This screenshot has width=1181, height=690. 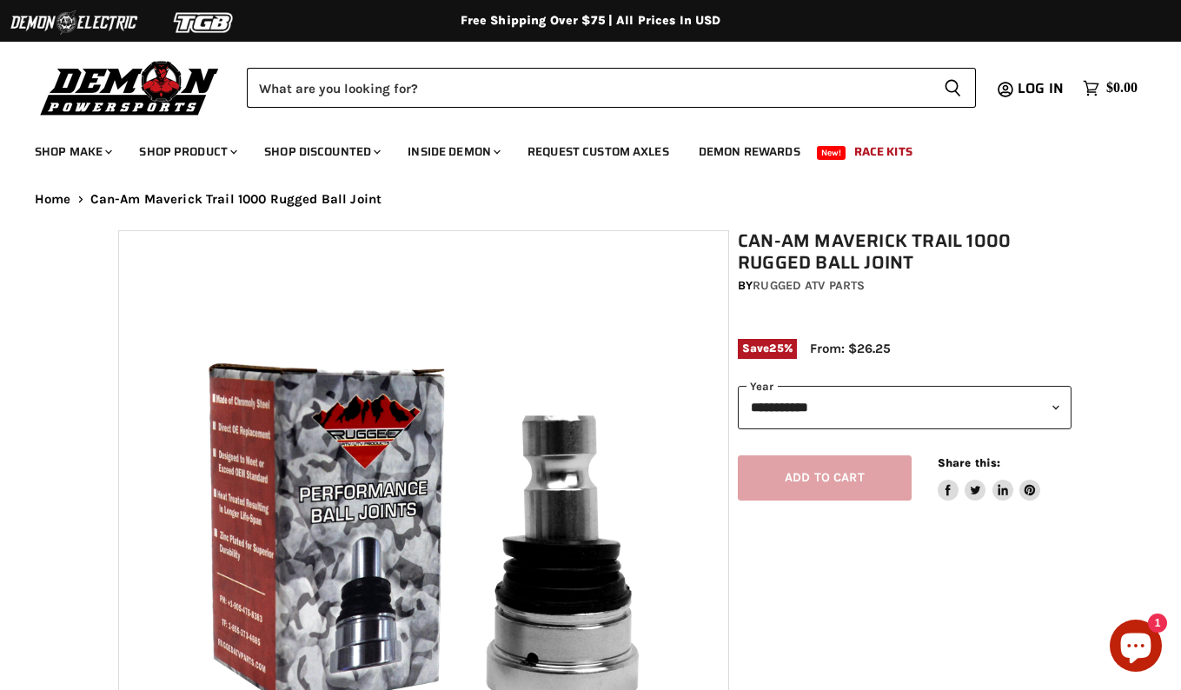 I want to click on a: Log in, so click(x=1042, y=89).